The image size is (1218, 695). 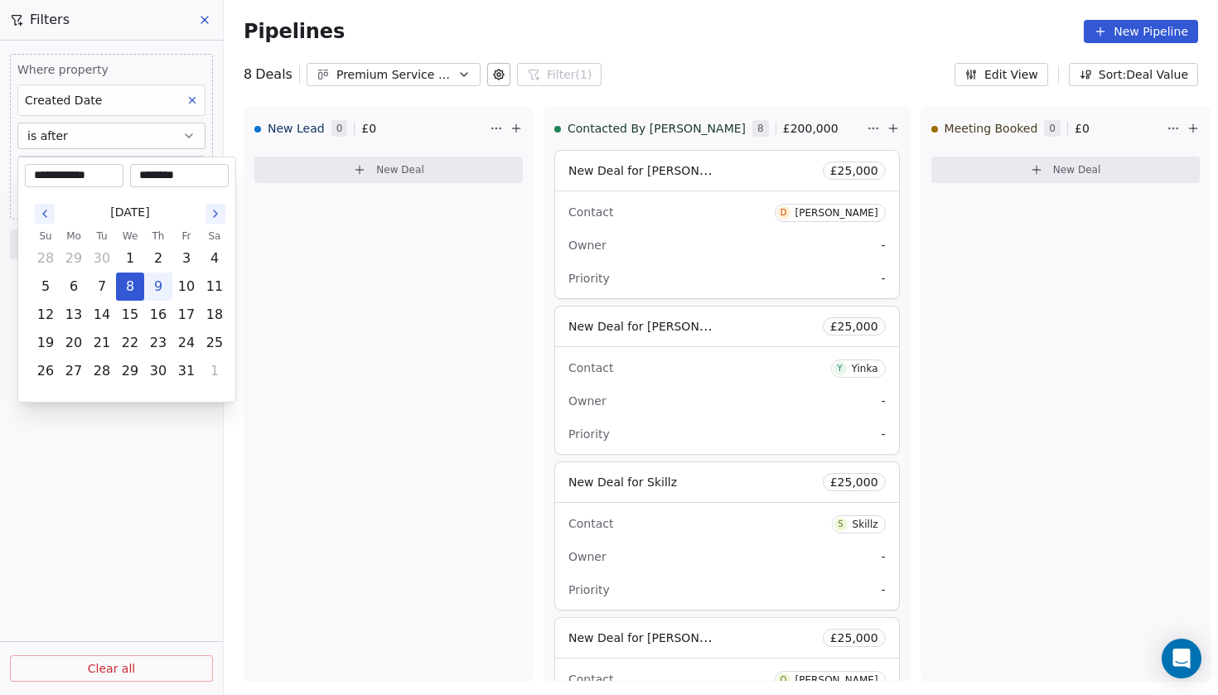 What do you see at coordinates (74, 287) in the screenshot?
I see `button: Monday, October 6th, 2025` at bounding box center [74, 287].